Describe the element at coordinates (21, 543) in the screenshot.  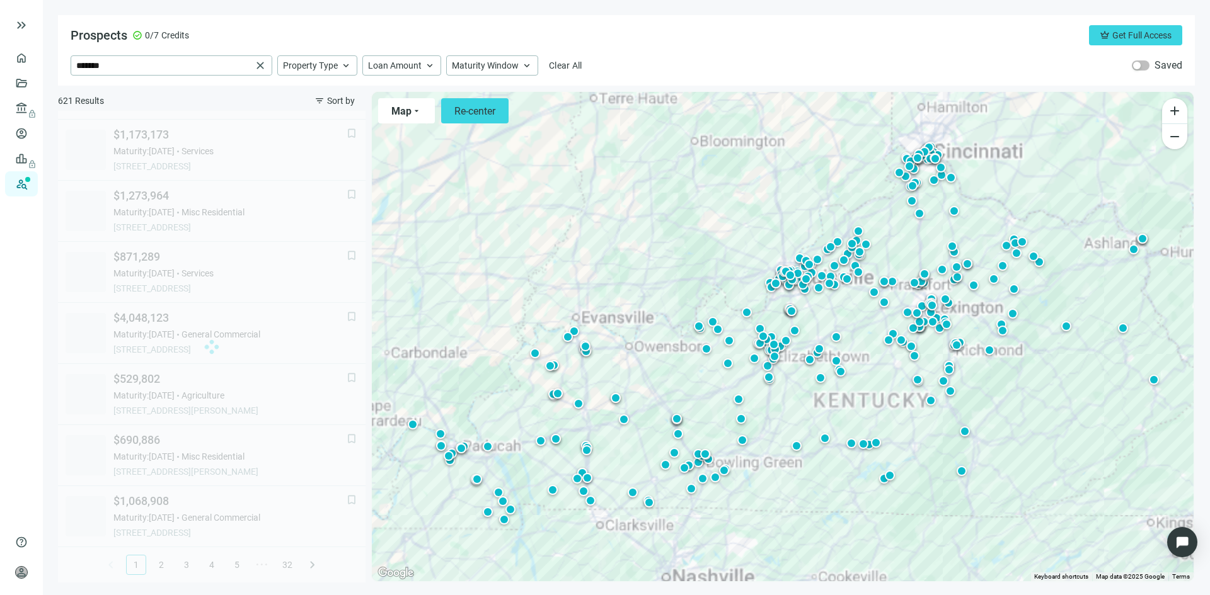
I see `span: help` at that location.